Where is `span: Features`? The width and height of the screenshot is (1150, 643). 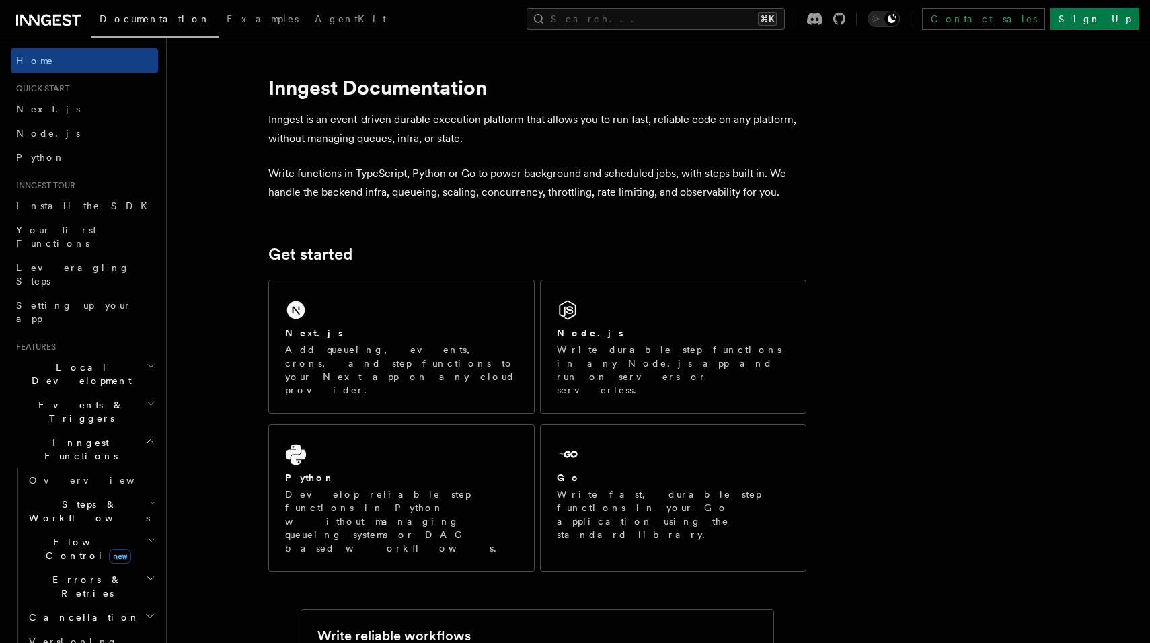
span: Features is located at coordinates (33, 347).